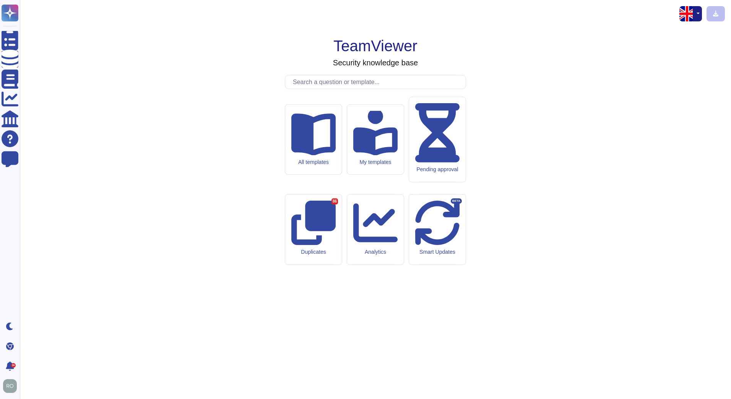 The width and height of the screenshot is (731, 399). What do you see at coordinates (313, 162) in the screenshot?
I see `div: All templates` at bounding box center [313, 162].